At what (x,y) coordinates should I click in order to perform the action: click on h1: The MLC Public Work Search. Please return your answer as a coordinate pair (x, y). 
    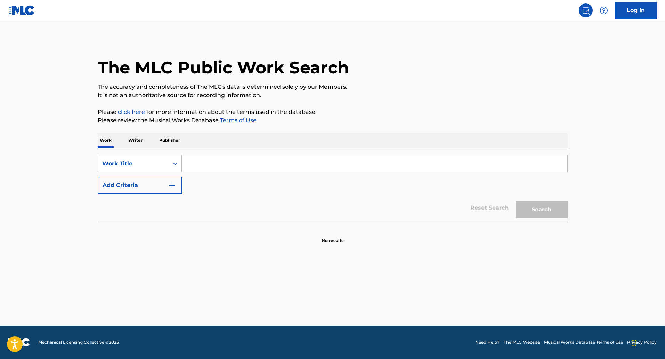
    Looking at the image, I should click on (223, 67).